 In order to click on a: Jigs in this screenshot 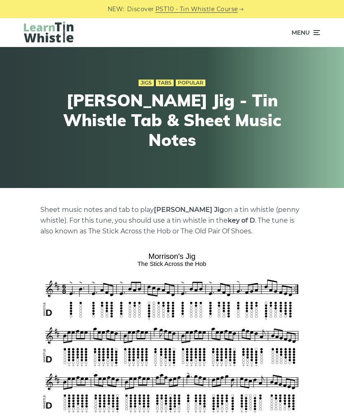, I will do `click(146, 83)`.